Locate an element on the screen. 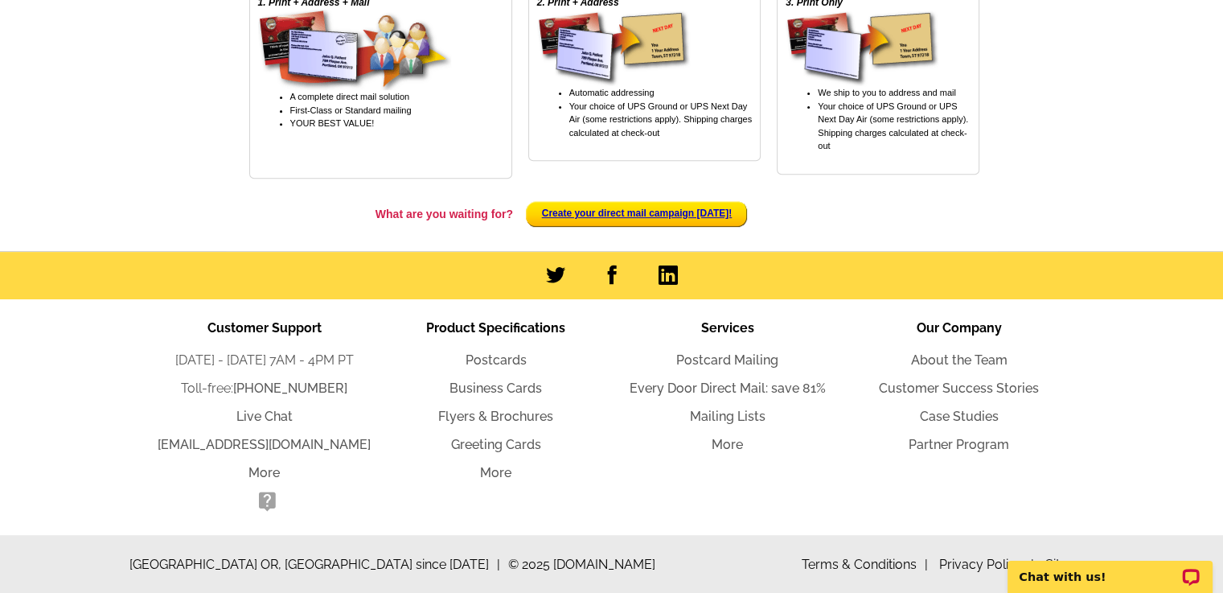  a: Mailing Lists is located at coordinates (728, 416).